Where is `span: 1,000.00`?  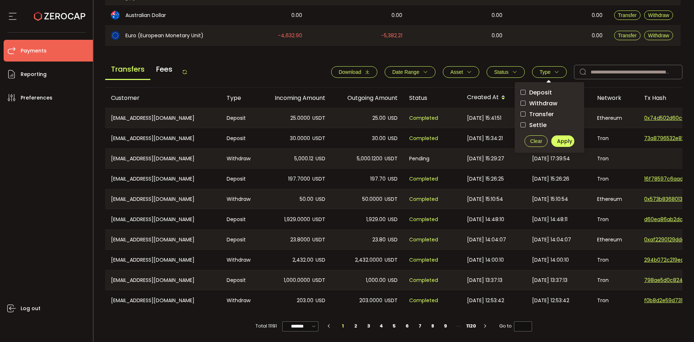
span: 1,000.00 is located at coordinates (376, 280).